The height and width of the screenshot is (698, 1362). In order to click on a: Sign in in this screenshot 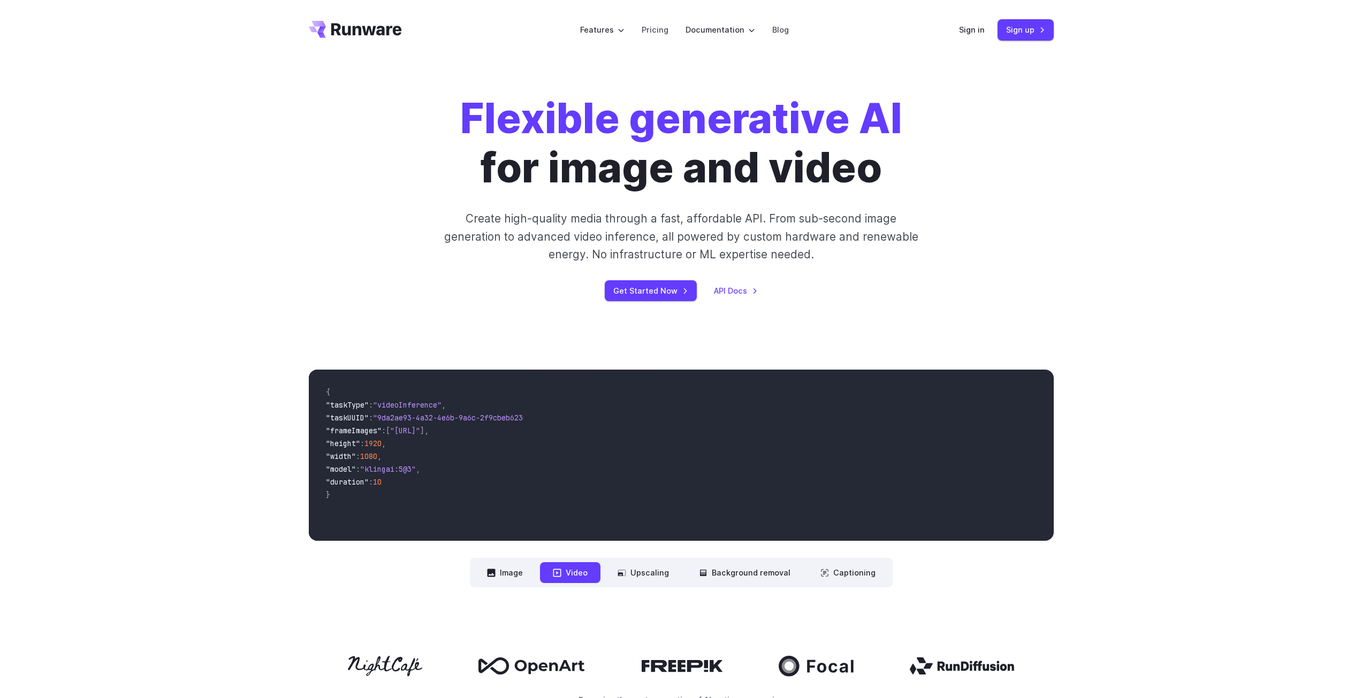, I will do `click(972, 29)`.